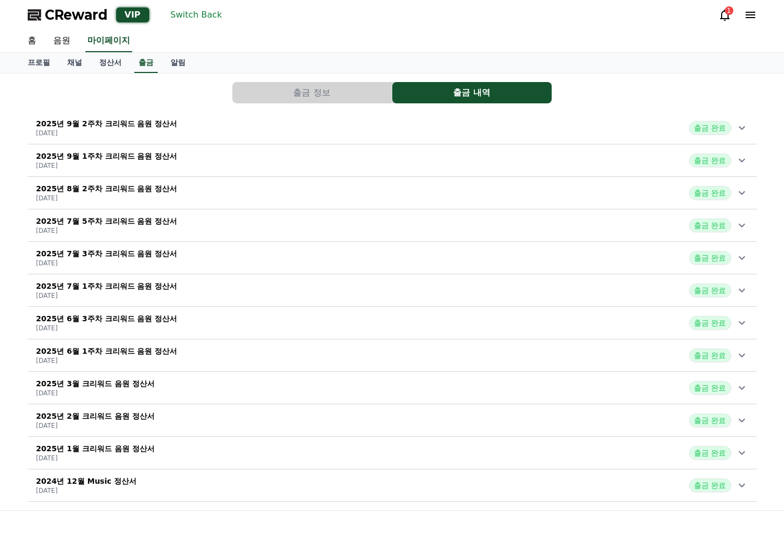 The image size is (784, 537). I want to click on a: CReward, so click(68, 15).